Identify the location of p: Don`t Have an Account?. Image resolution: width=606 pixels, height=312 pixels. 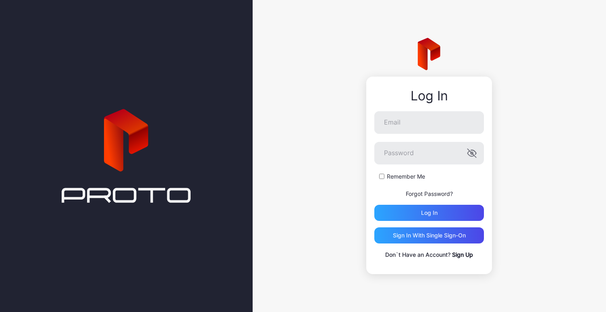
(429, 255).